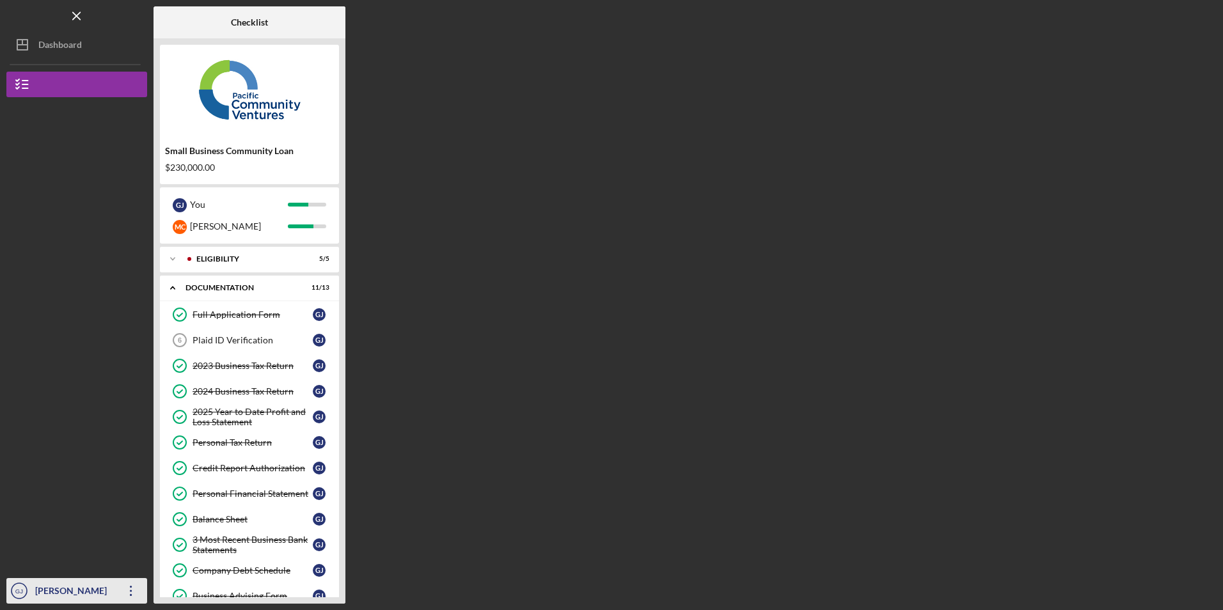  I want to click on div: Personal Tax Return, so click(253, 443).